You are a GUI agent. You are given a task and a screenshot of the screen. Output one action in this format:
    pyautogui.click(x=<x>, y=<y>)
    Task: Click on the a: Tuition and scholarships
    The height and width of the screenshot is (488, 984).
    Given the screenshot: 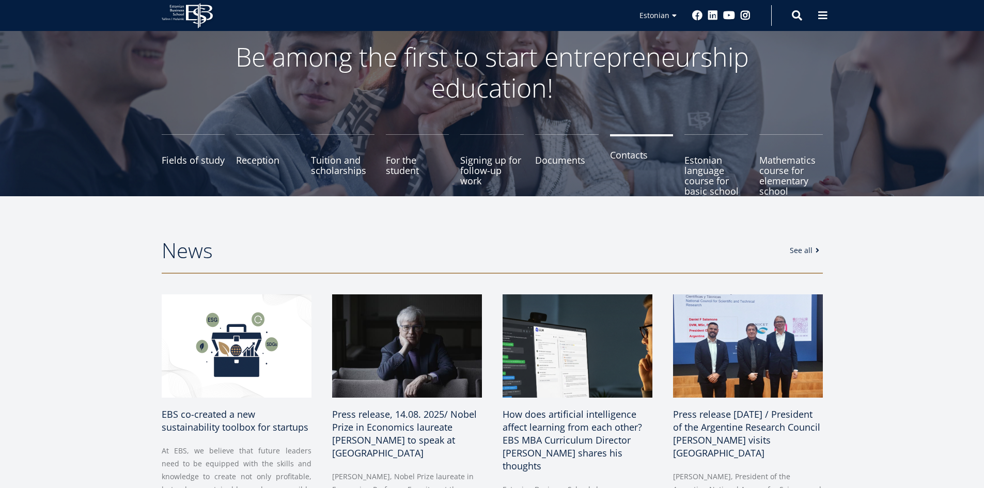 What is the action you would take?
    pyautogui.click(x=342, y=170)
    